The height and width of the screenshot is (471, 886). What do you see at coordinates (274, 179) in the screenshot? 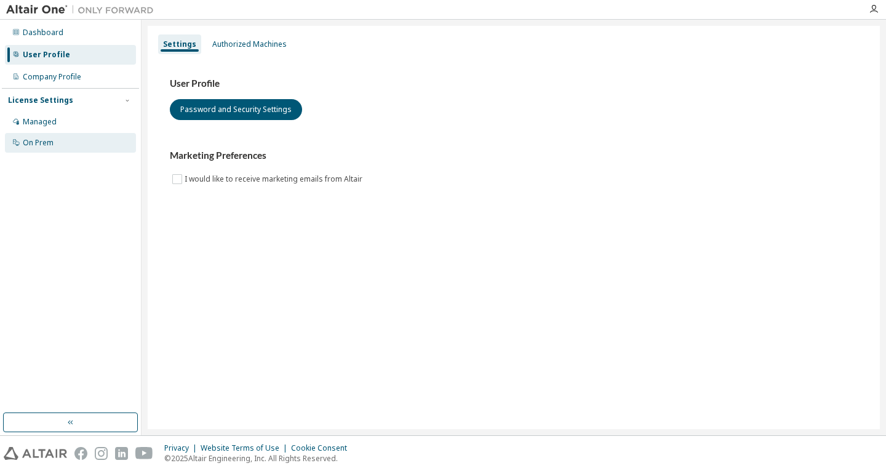
I see `label: I would like to receive marketing emails from Altair` at bounding box center [274, 179].